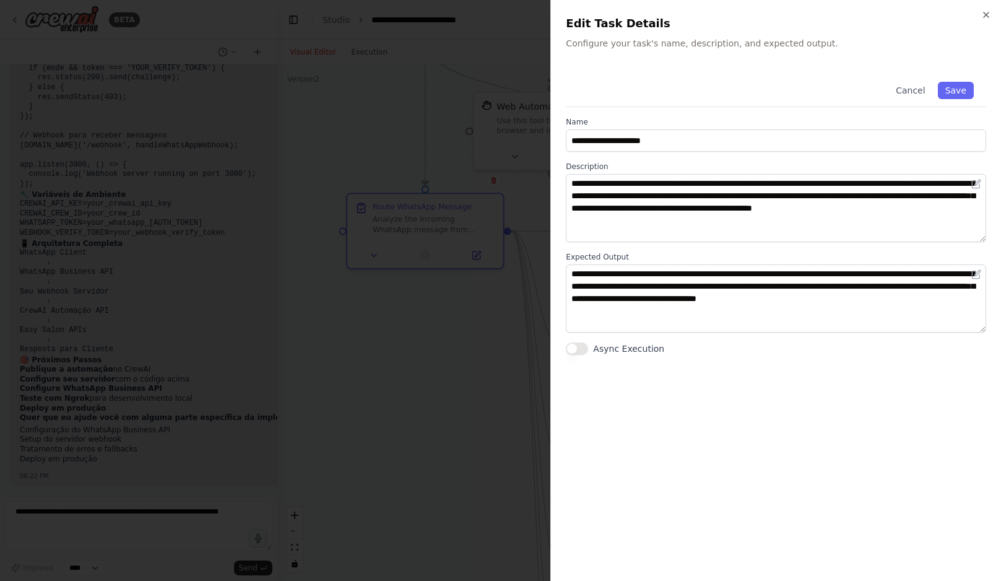 The height and width of the screenshot is (581, 1001). What do you see at coordinates (956, 90) in the screenshot?
I see `button: Save` at bounding box center [956, 90].